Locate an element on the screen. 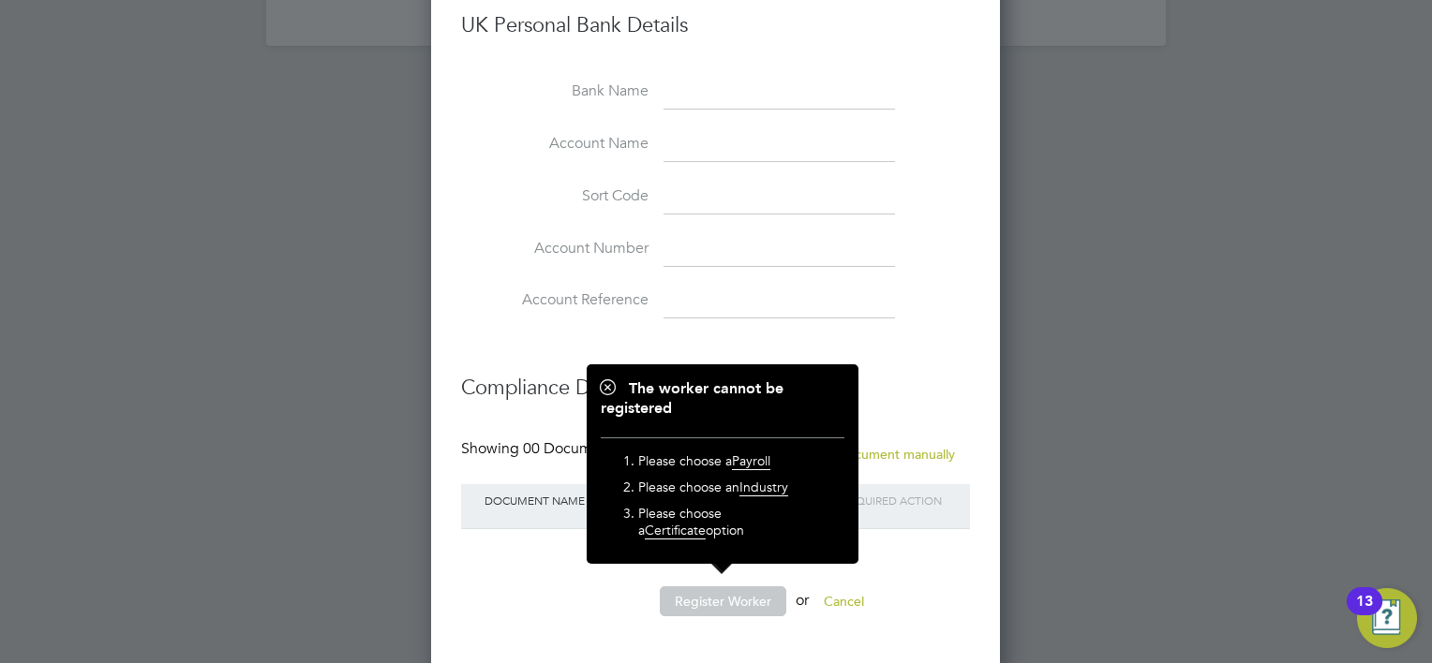 This screenshot has width=1432, height=663. button: Add document manually is located at coordinates (871, 455).